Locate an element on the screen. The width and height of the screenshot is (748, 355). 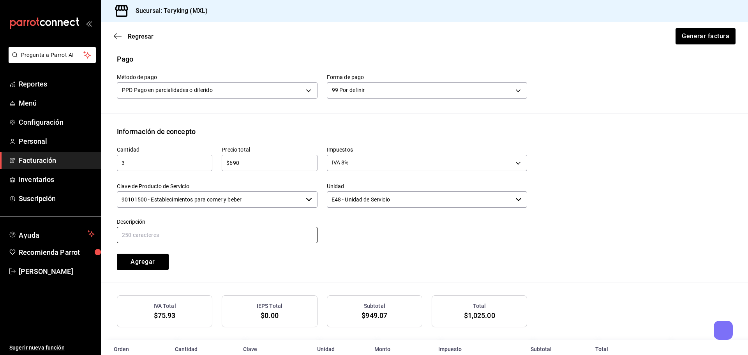
input: $0.00 is located at coordinates (269, 163).